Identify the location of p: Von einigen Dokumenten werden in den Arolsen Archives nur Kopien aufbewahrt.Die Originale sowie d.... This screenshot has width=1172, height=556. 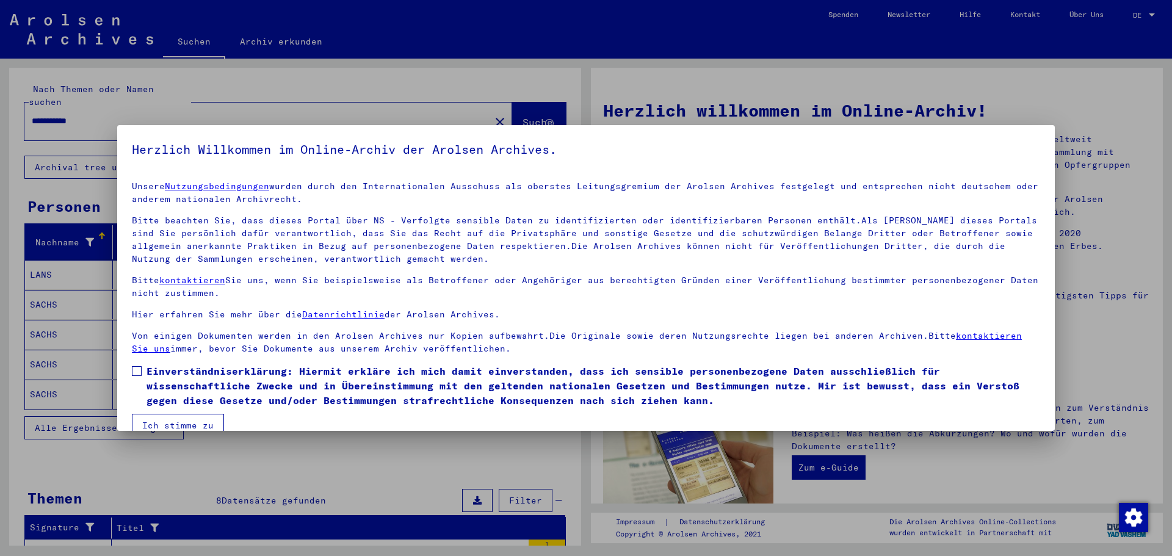
(586, 342).